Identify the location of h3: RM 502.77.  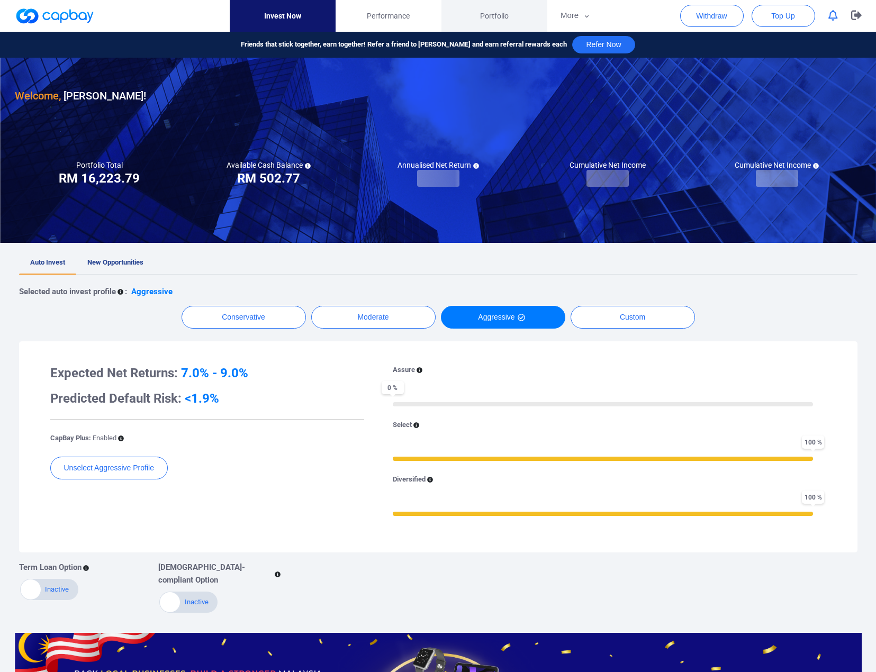
(268, 178).